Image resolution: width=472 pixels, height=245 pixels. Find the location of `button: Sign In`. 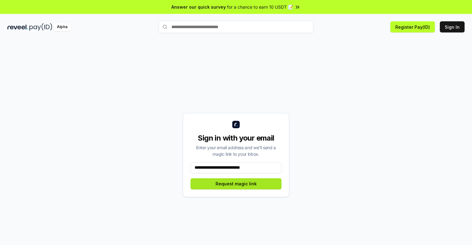

button: Sign In is located at coordinates (452, 27).